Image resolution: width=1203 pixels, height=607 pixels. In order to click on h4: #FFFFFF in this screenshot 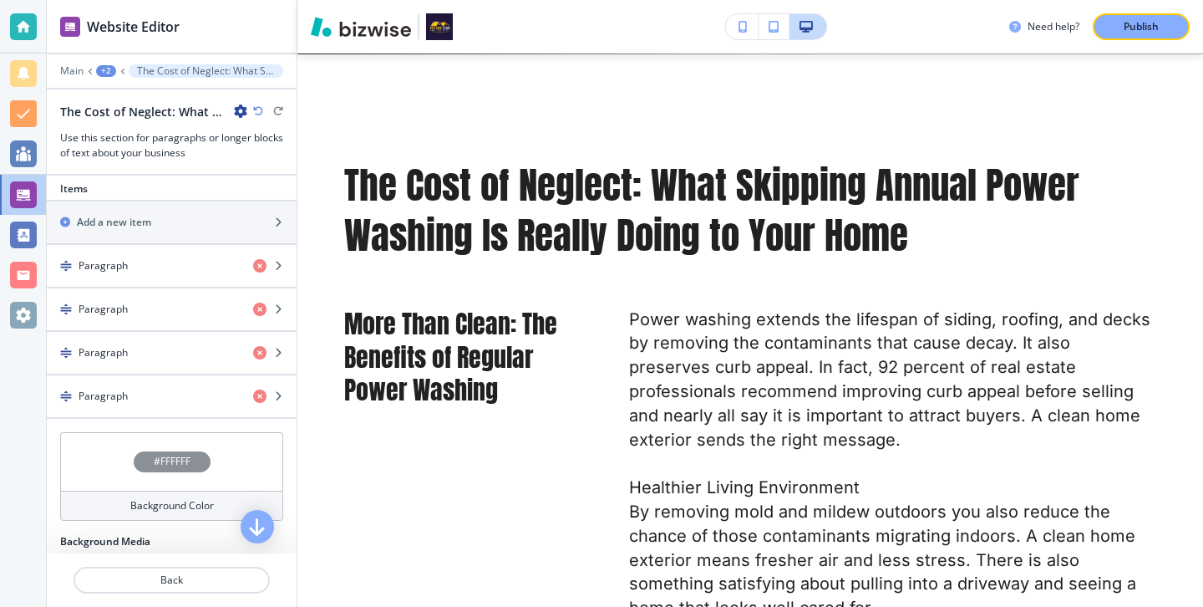, I will do `click(172, 461)`.